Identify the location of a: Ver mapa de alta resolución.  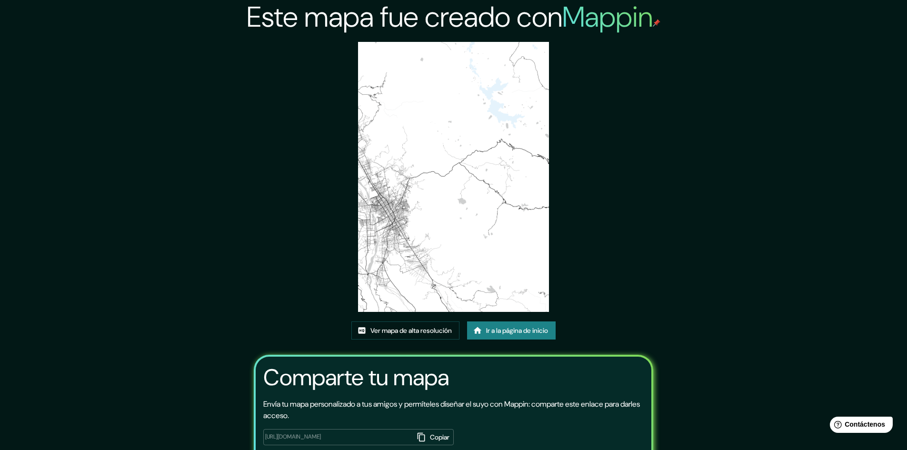
(405, 330).